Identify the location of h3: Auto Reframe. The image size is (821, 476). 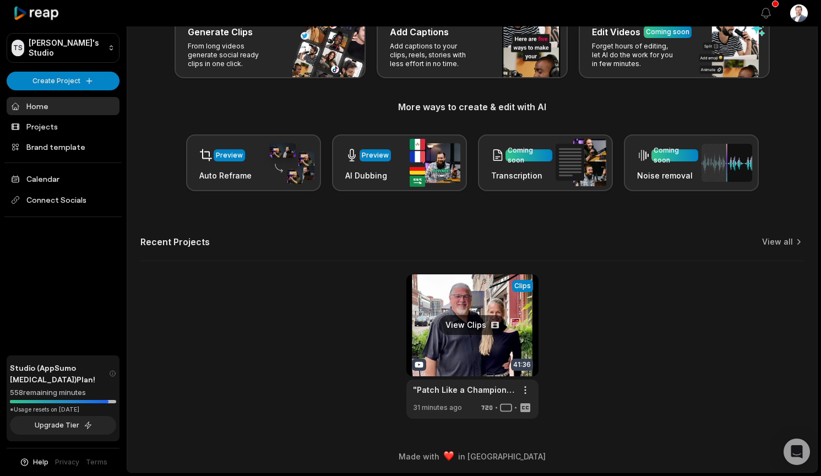
(225, 175).